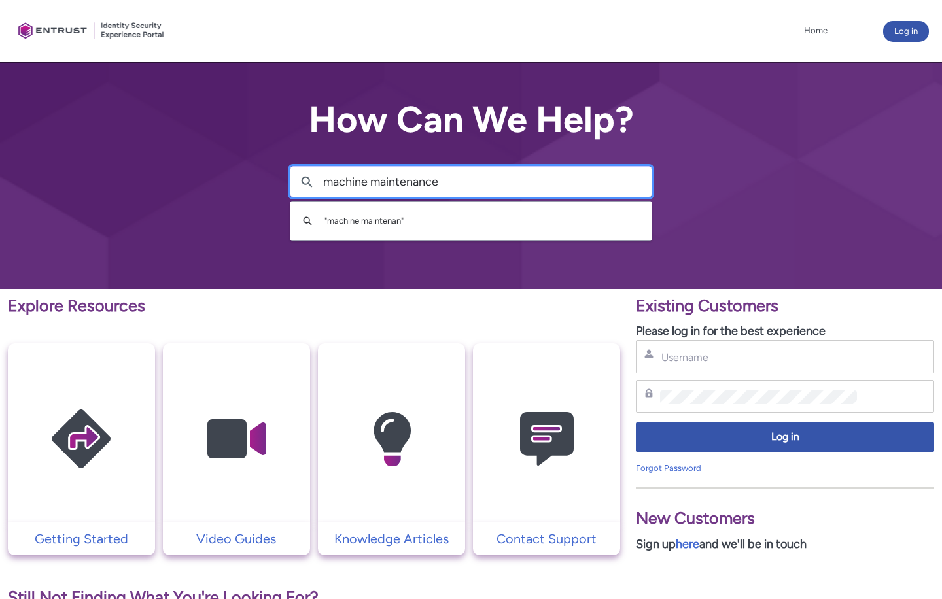 Image resolution: width=942 pixels, height=599 pixels. Describe the element at coordinates (236, 539) in the screenshot. I see `p: Video Guides` at that location.